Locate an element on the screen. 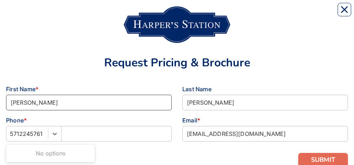  span: Email is located at coordinates (190, 120).